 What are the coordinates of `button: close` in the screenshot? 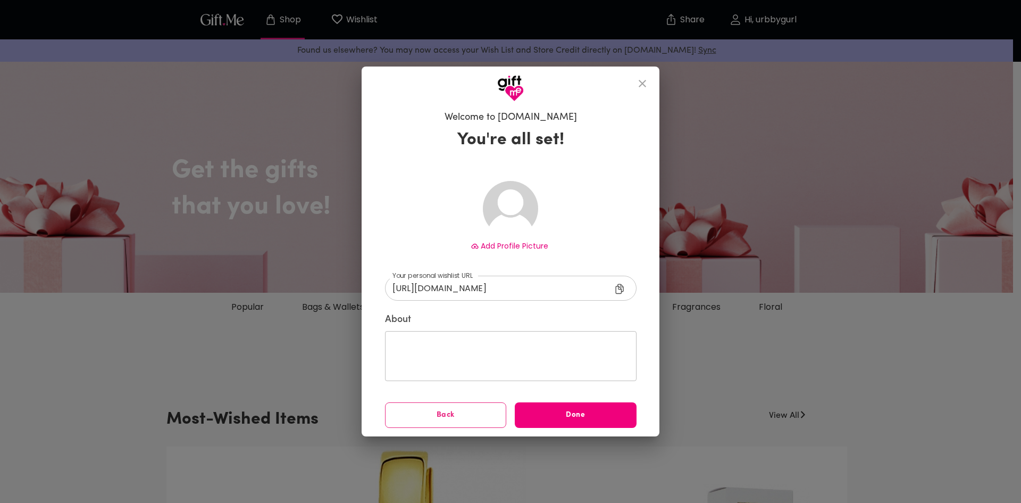 It's located at (642, 83).